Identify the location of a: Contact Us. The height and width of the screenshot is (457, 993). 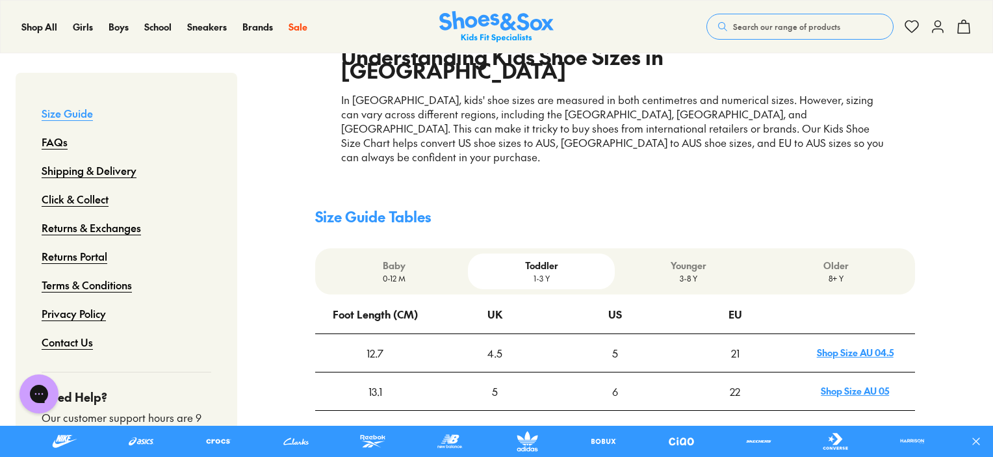
(67, 342).